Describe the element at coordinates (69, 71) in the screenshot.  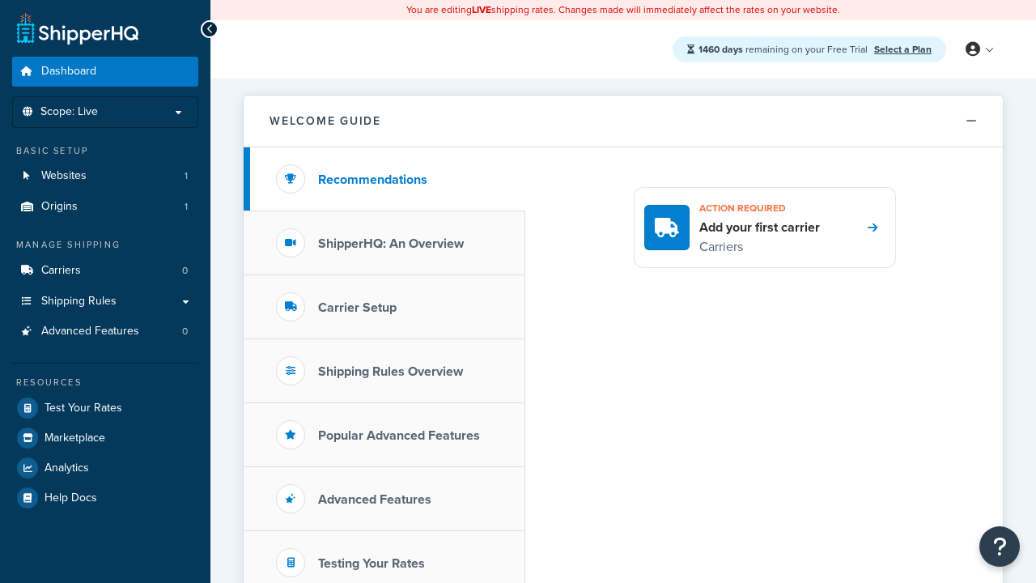
I see `span: Dashboard` at that location.